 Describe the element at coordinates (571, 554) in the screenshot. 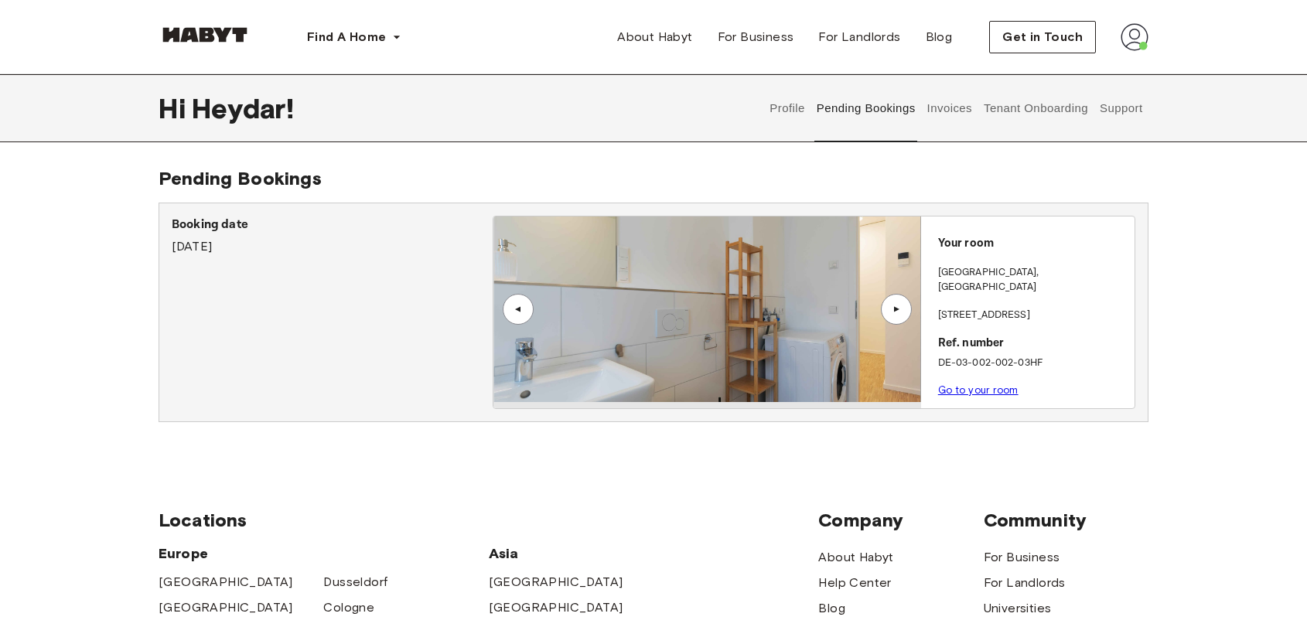

I see `span: Asia` at that location.